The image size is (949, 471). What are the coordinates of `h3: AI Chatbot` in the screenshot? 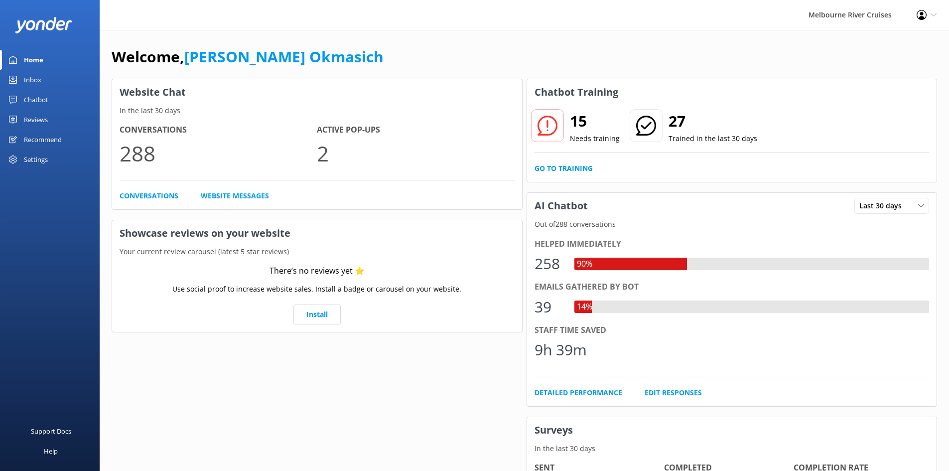 It's located at (561, 206).